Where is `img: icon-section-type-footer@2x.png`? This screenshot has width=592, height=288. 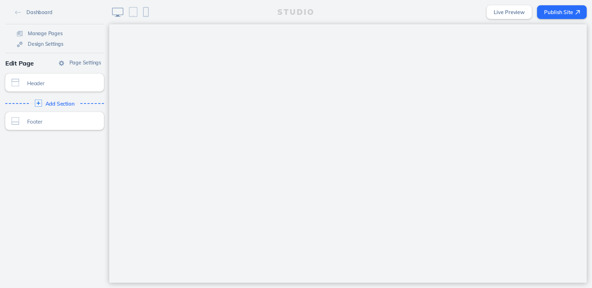
img: icon-section-type-footer@2x.png is located at coordinates (15, 121).